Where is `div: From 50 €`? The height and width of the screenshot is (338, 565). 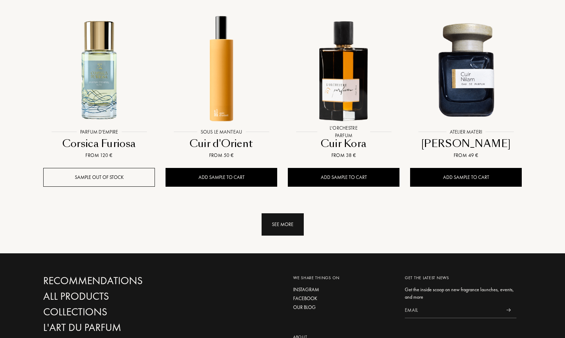
div: From 50 € is located at coordinates (221, 155).